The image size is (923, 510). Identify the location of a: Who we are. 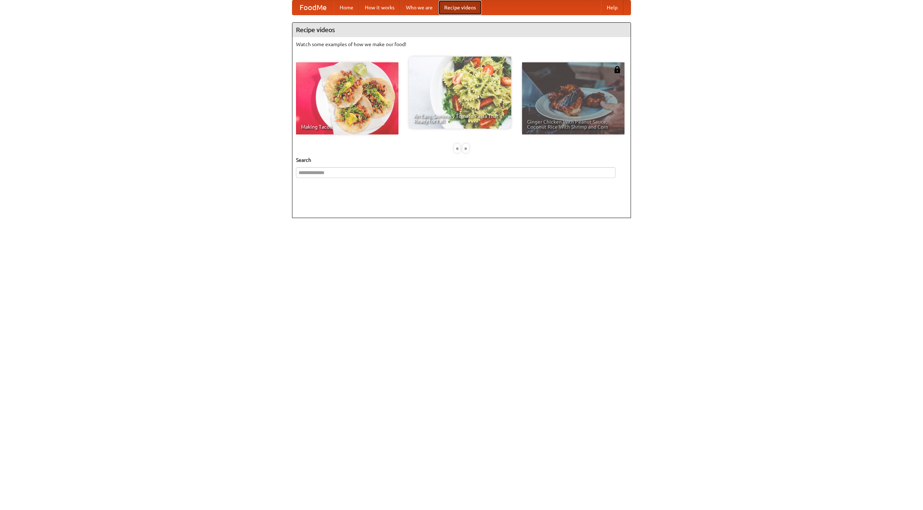
(419, 8).